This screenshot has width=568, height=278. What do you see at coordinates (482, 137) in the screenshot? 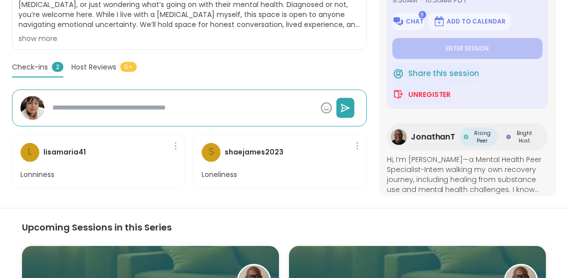
I see `span: Rising Peer` at bounding box center [482, 137].